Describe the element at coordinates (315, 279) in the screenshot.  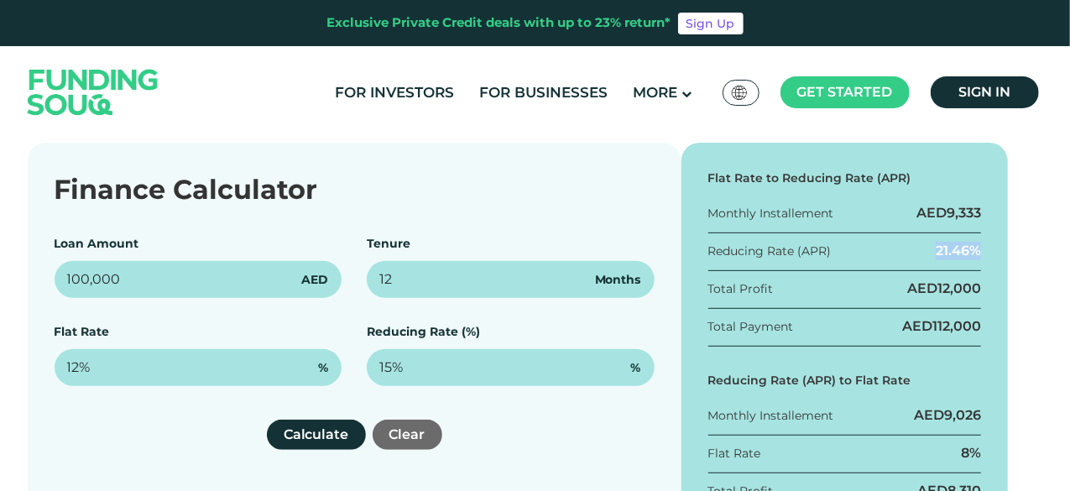
I see `span: AED` at that location.